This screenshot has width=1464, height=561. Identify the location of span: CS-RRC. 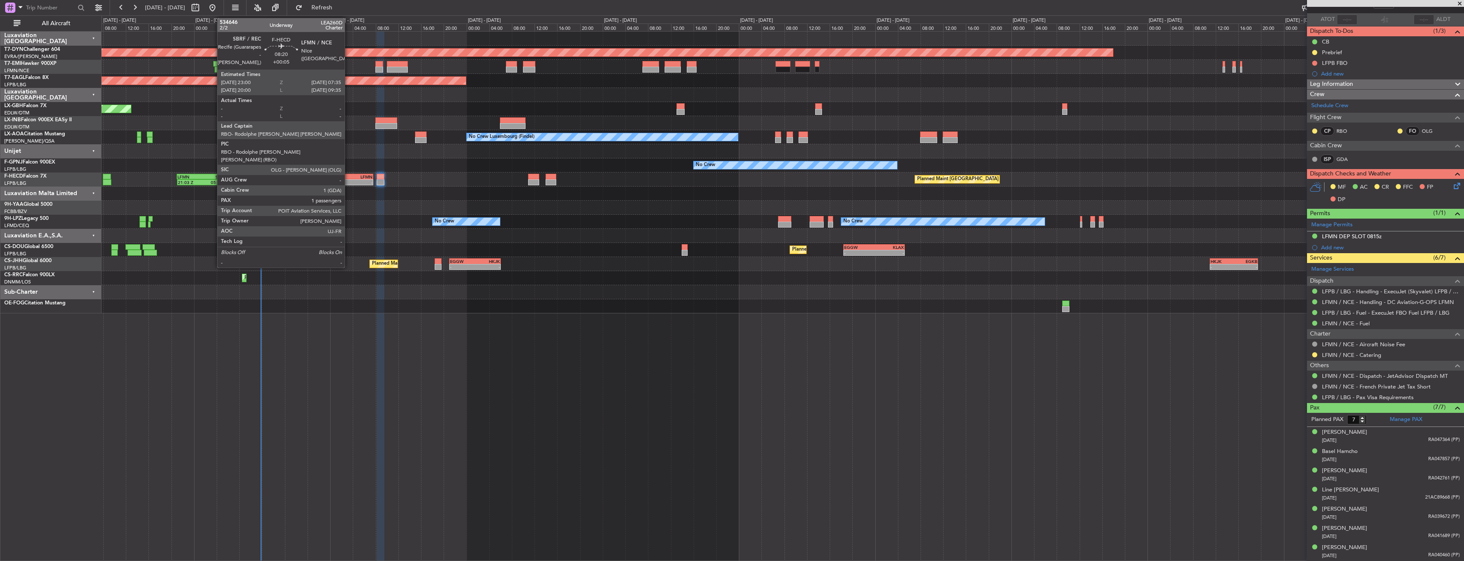
(13, 275).